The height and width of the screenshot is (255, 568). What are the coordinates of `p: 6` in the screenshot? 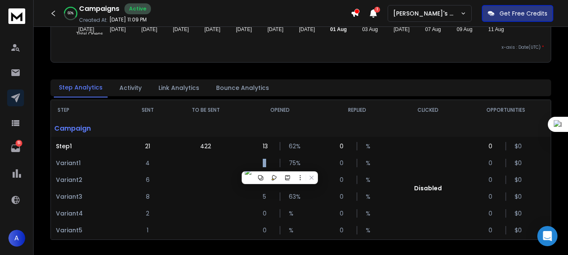 It's located at (148, 180).